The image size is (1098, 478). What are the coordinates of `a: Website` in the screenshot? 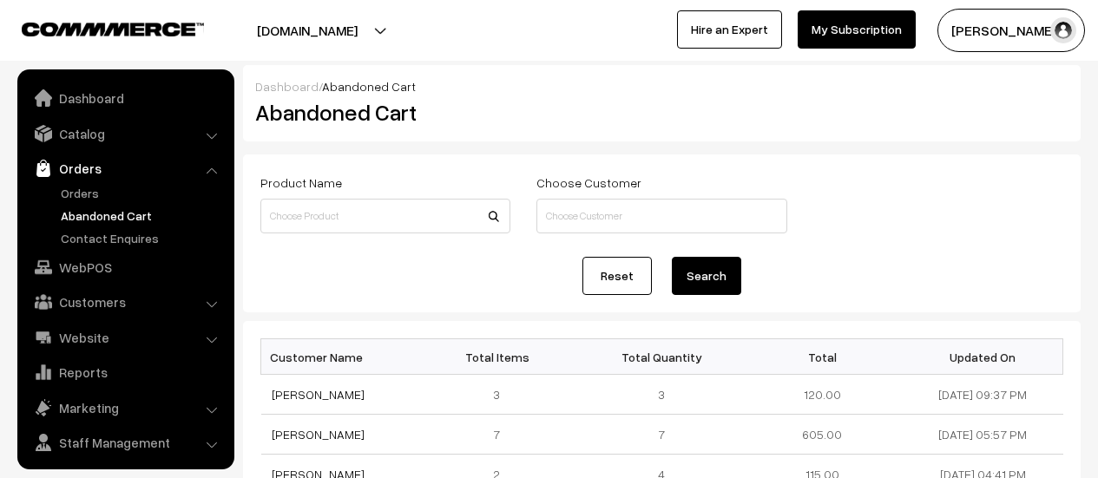 It's located at (125, 338).